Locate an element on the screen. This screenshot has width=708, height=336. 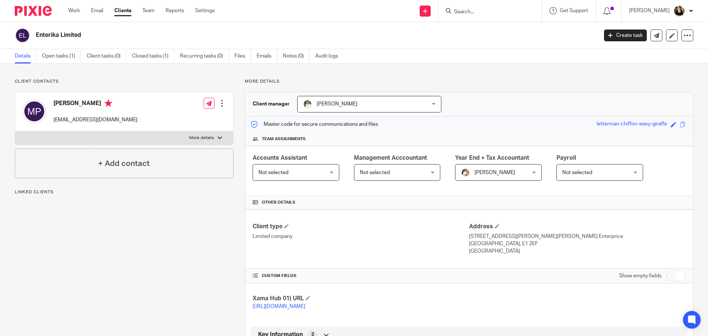
h4: CUSTOM FIELDS is located at coordinates (361, 276).